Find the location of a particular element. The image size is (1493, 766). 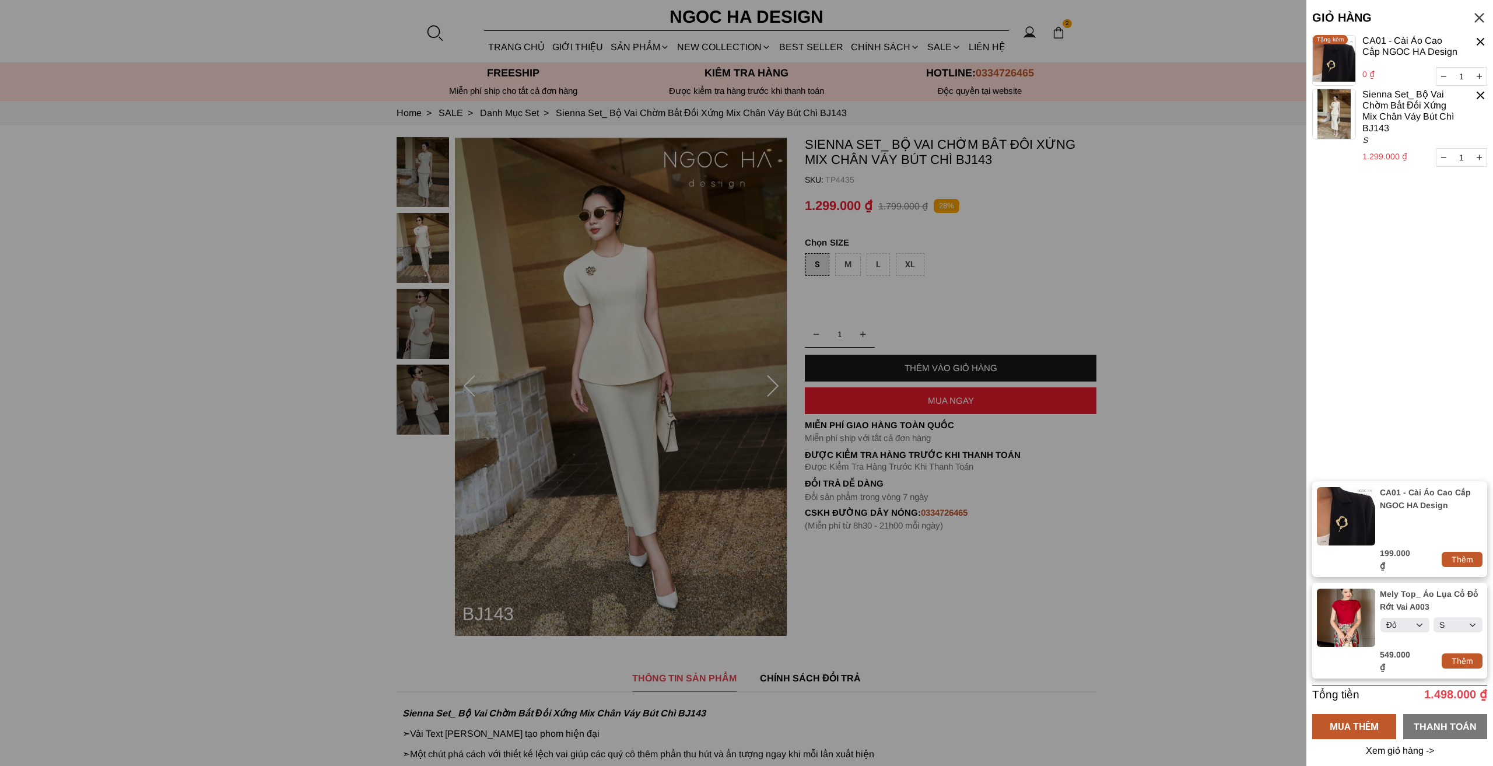

p: 0 ₫ is located at coordinates (1410, 74).